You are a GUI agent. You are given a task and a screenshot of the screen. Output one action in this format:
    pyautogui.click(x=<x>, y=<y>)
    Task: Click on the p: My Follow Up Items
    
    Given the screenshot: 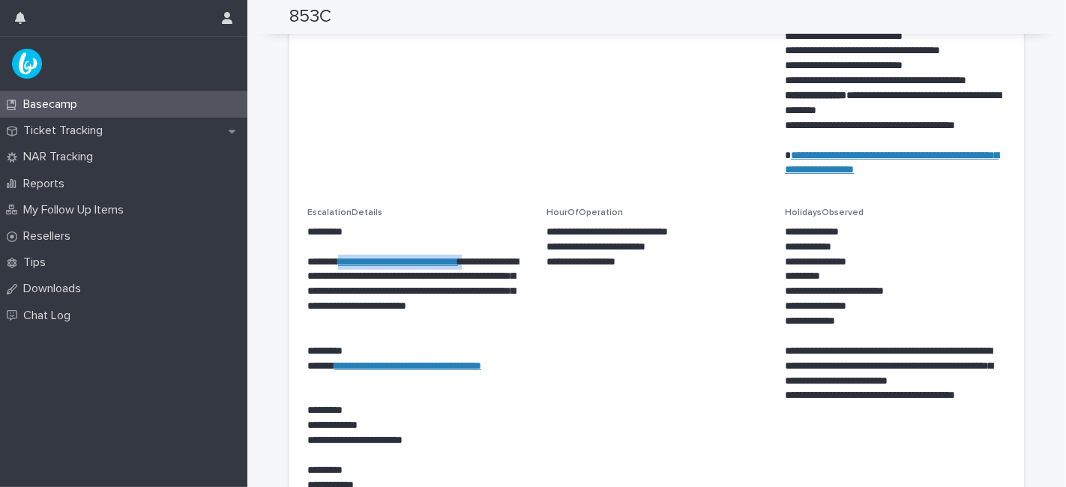 What is the action you would take?
    pyautogui.click(x=76, y=210)
    